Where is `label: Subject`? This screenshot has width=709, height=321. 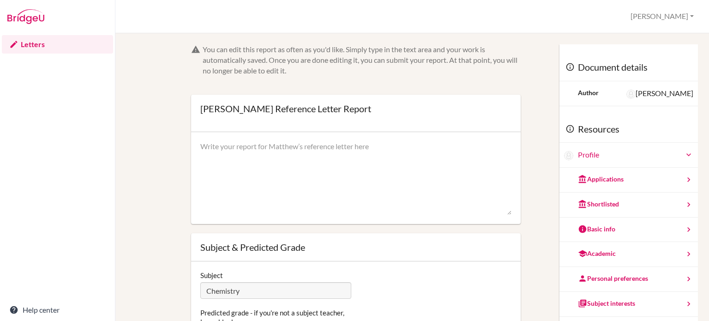 label: Subject is located at coordinates (212, 275).